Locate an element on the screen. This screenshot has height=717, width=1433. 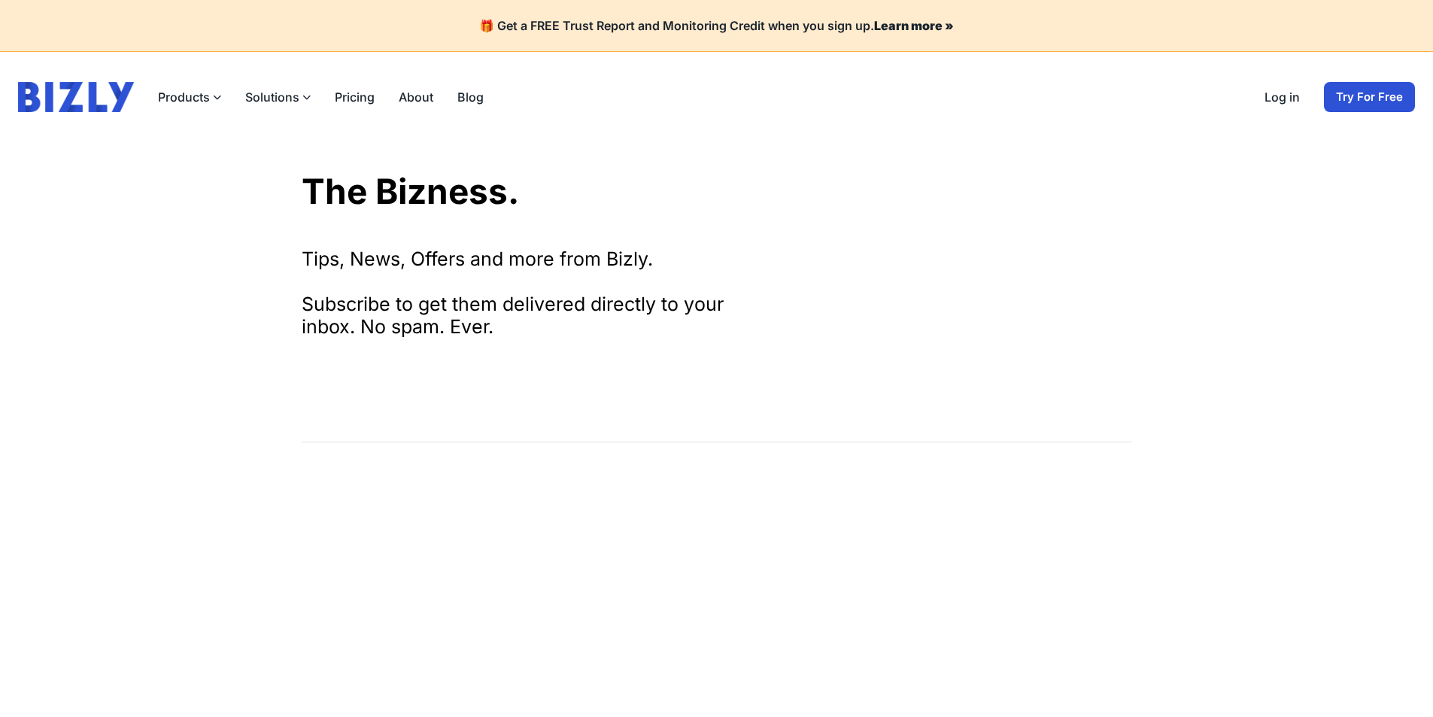
a: Try For Free is located at coordinates (1369, 97).